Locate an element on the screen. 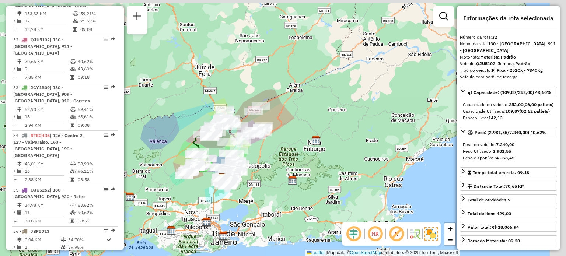  strong: Padrão is located at coordinates (522, 63).